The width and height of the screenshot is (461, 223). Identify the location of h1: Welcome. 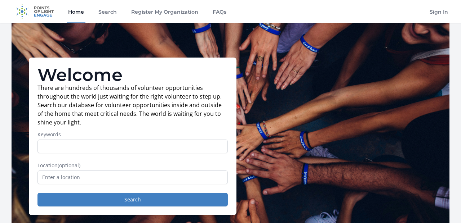
(133, 75).